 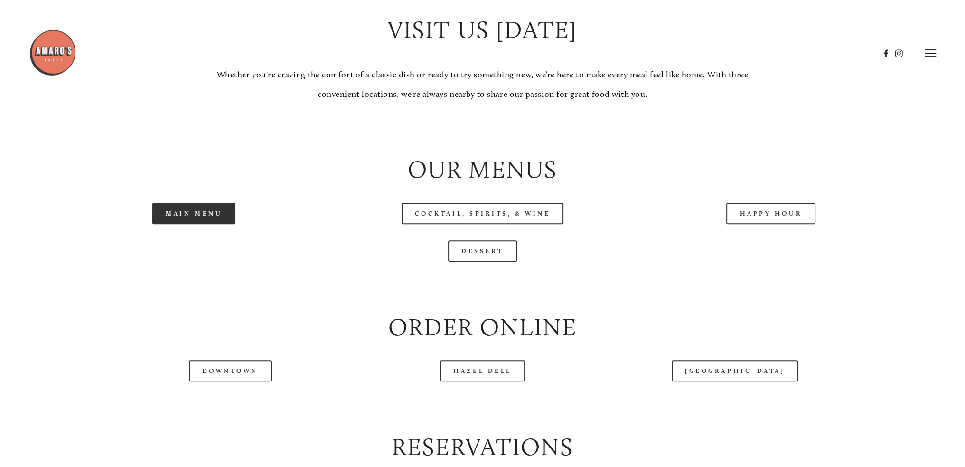 What do you see at coordinates (482, 251) in the screenshot?
I see `a: Dessert` at bounding box center [482, 251].